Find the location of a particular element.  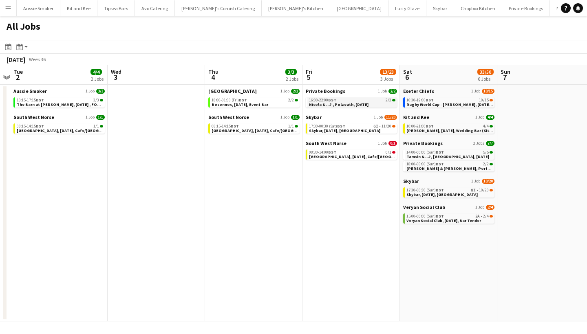

span: Tue is located at coordinates (18, 72).